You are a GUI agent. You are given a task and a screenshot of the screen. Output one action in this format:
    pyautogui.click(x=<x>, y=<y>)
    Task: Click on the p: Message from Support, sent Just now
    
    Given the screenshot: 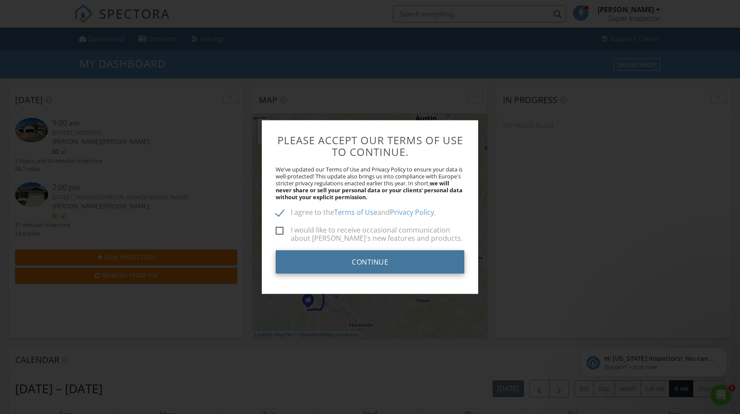 What is the action you would take?
    pyautogui.click(x=93, y=37)
    